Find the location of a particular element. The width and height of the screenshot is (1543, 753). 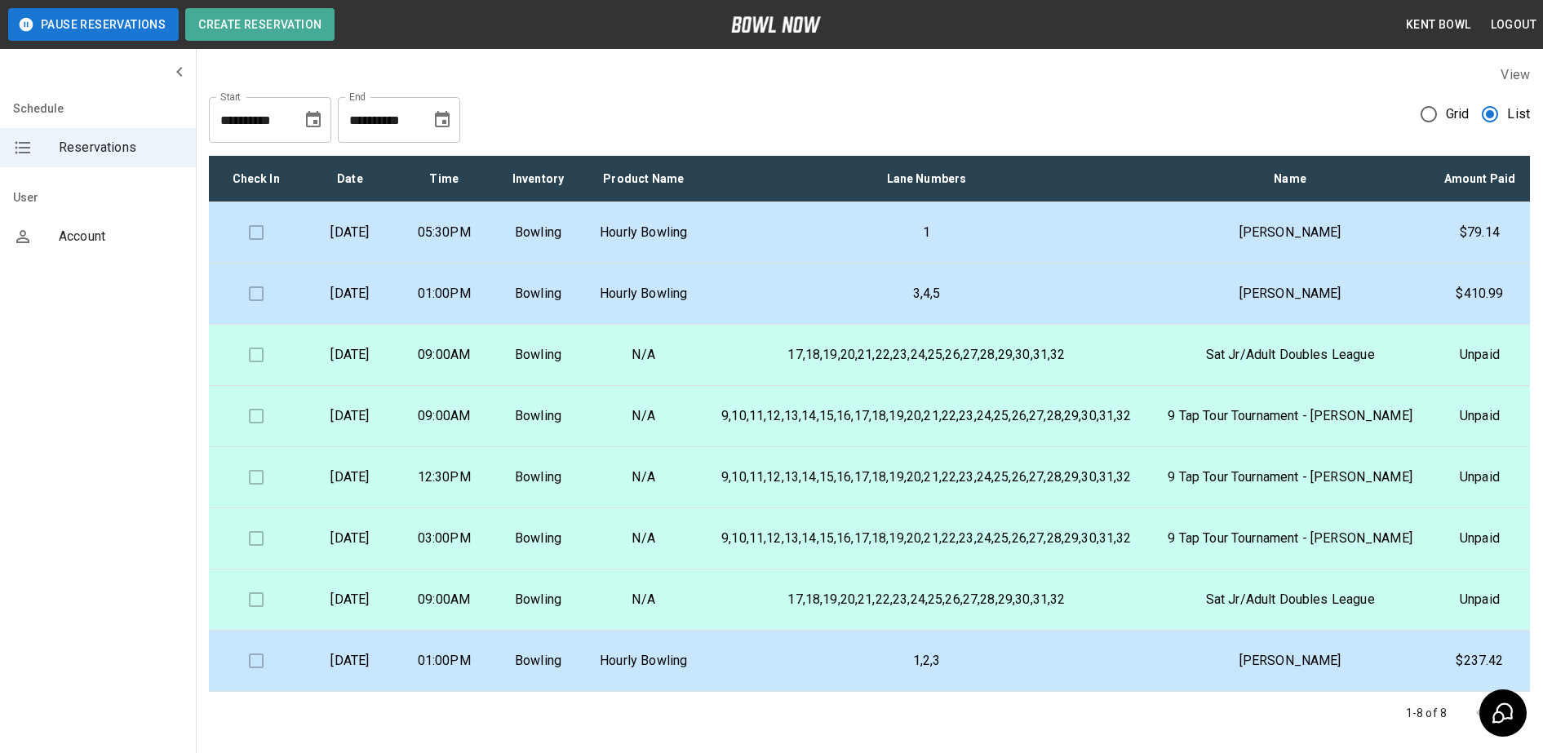

th: Date is located at coordinates (349, 179).